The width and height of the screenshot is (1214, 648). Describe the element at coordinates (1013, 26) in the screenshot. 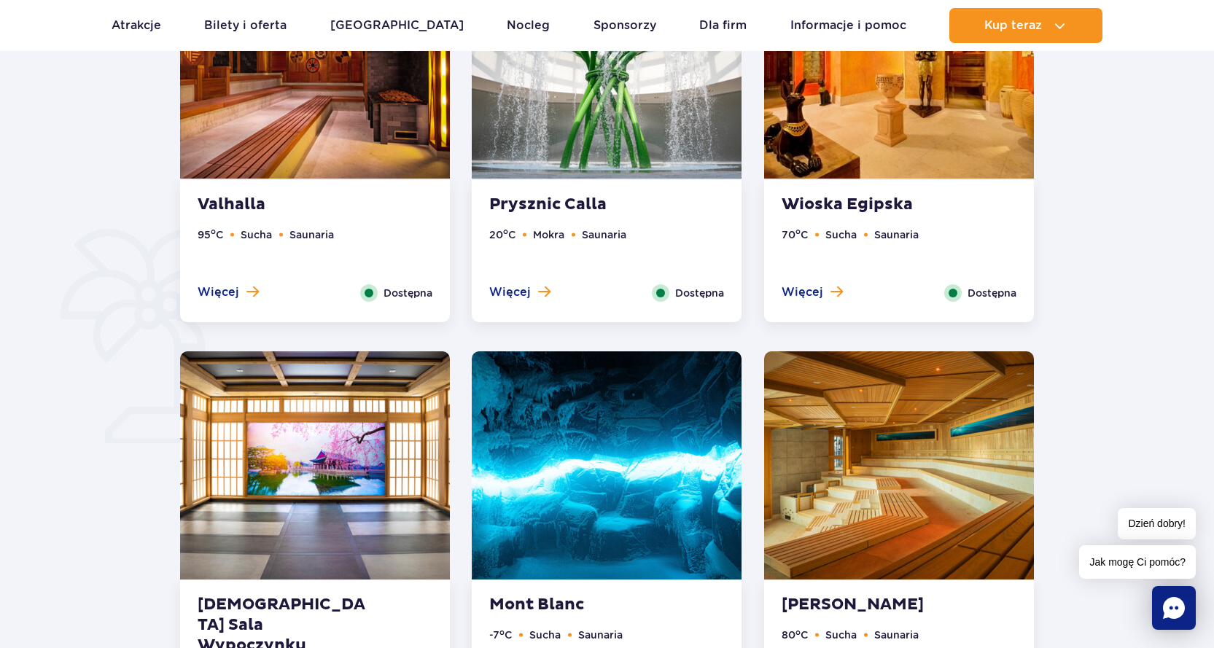

I see `span: Kup teraz` at that location.